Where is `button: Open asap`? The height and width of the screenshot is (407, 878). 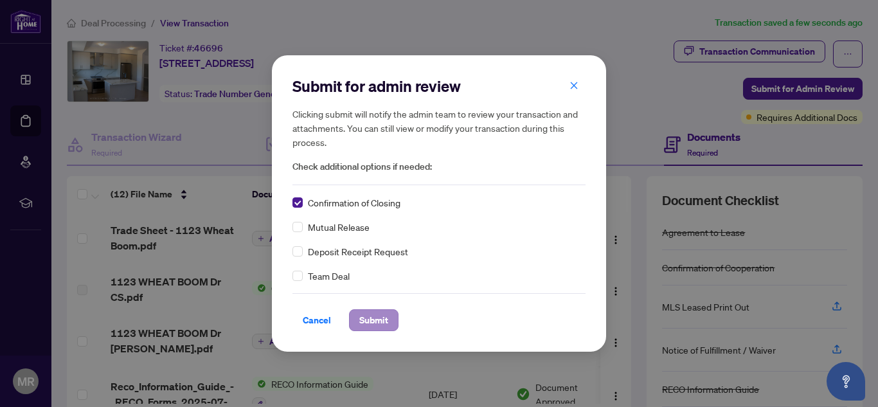 button: Open asap is located at coordinates (846, 381).